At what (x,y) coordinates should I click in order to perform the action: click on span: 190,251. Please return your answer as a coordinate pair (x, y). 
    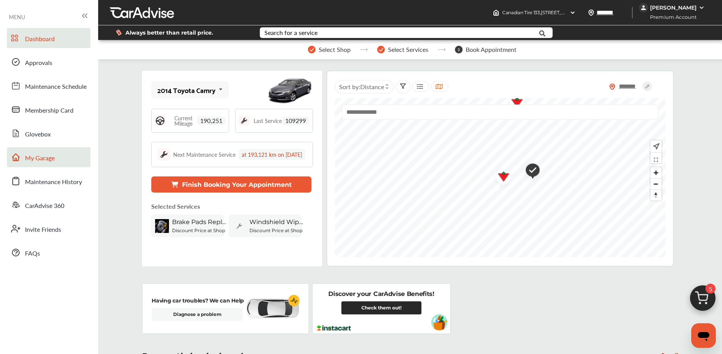
    Looking at the image, I should click on (211, 121).